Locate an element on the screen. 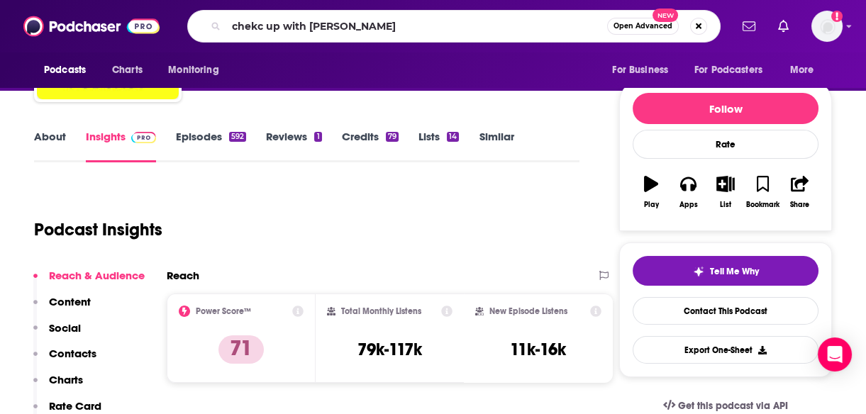 Image resolution: width=866 pixels, height=414 pixels. img: Podchaser - Follow, Share and Rate Podcasts is located at coordinates (91, 26).